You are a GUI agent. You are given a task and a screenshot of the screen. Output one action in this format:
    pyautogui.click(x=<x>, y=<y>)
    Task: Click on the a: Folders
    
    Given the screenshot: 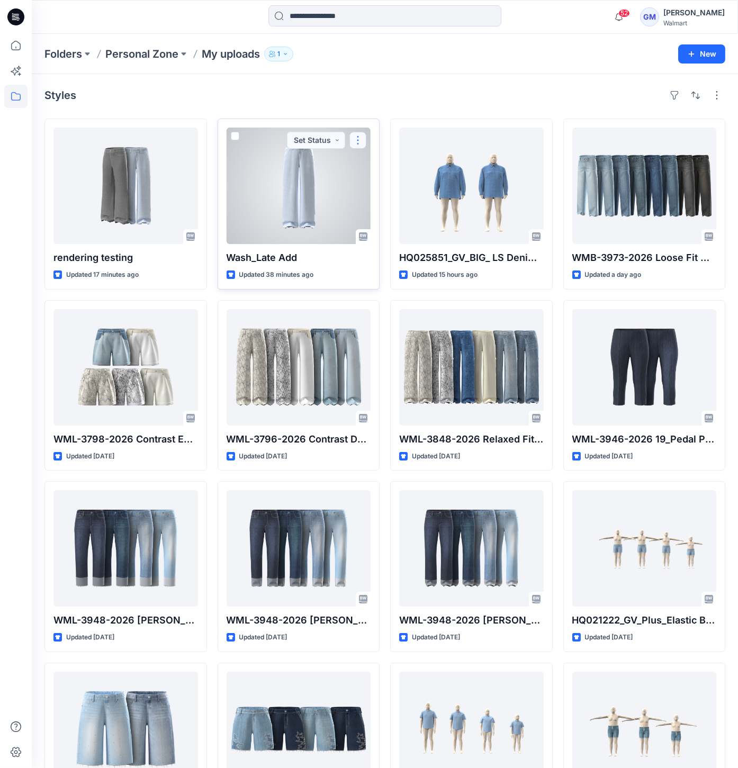 What is the action you would take?
    pyautogui.click(x=63, y=54)
    